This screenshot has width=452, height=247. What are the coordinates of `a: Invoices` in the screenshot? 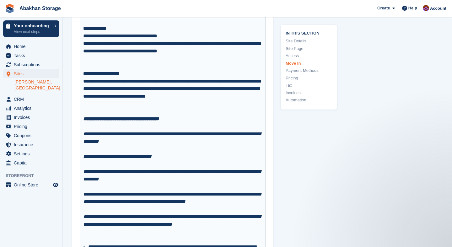 It's located at (309, 93).